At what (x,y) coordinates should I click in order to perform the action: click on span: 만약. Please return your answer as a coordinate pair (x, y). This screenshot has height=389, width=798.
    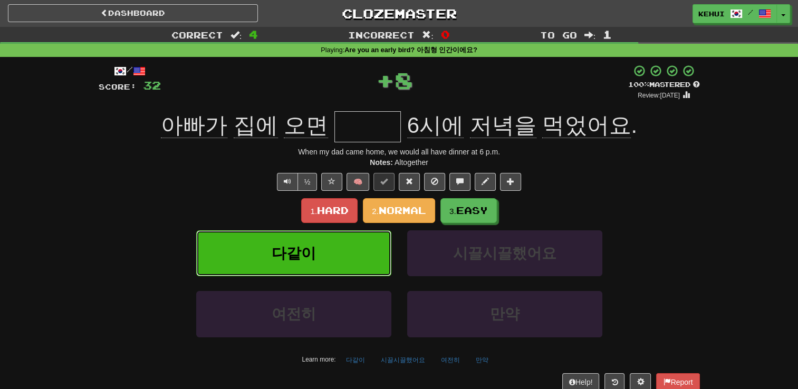
    Looking at the image, I should click on (505, 314).